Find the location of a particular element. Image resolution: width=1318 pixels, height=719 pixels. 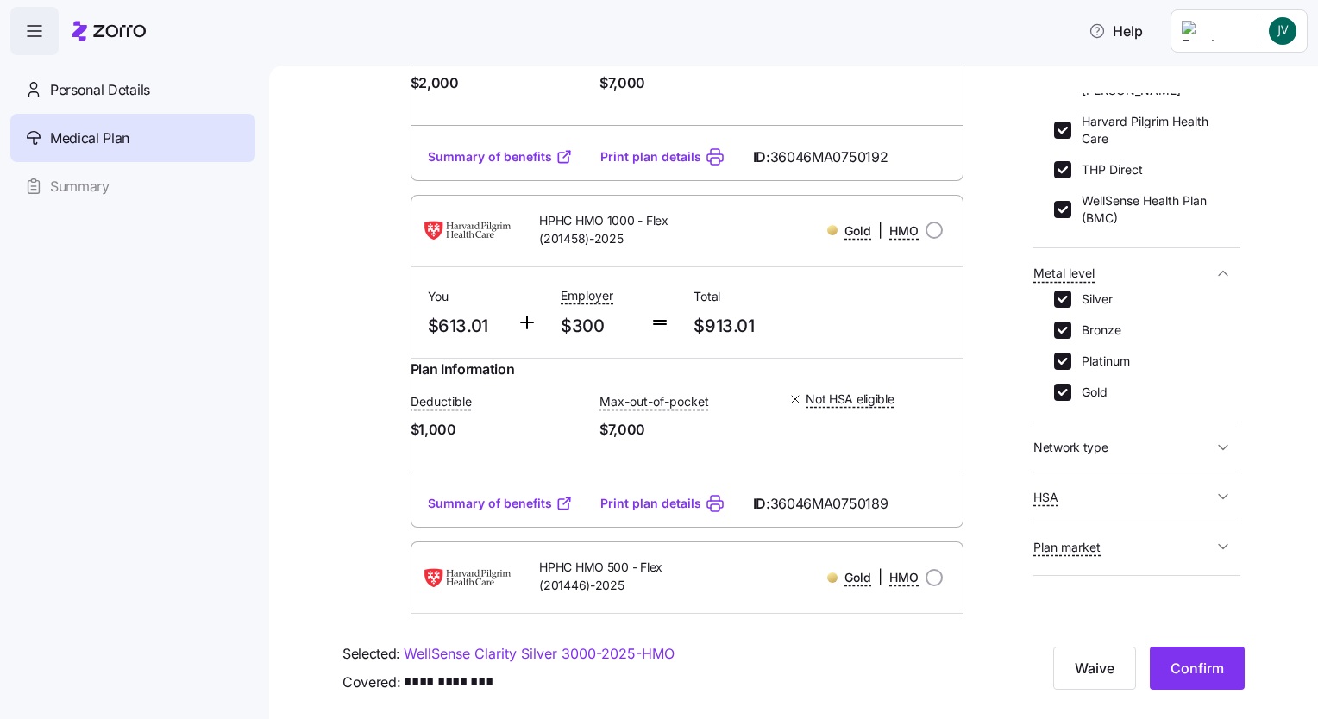

span: $2,000 is located at coordinates (498, 83).